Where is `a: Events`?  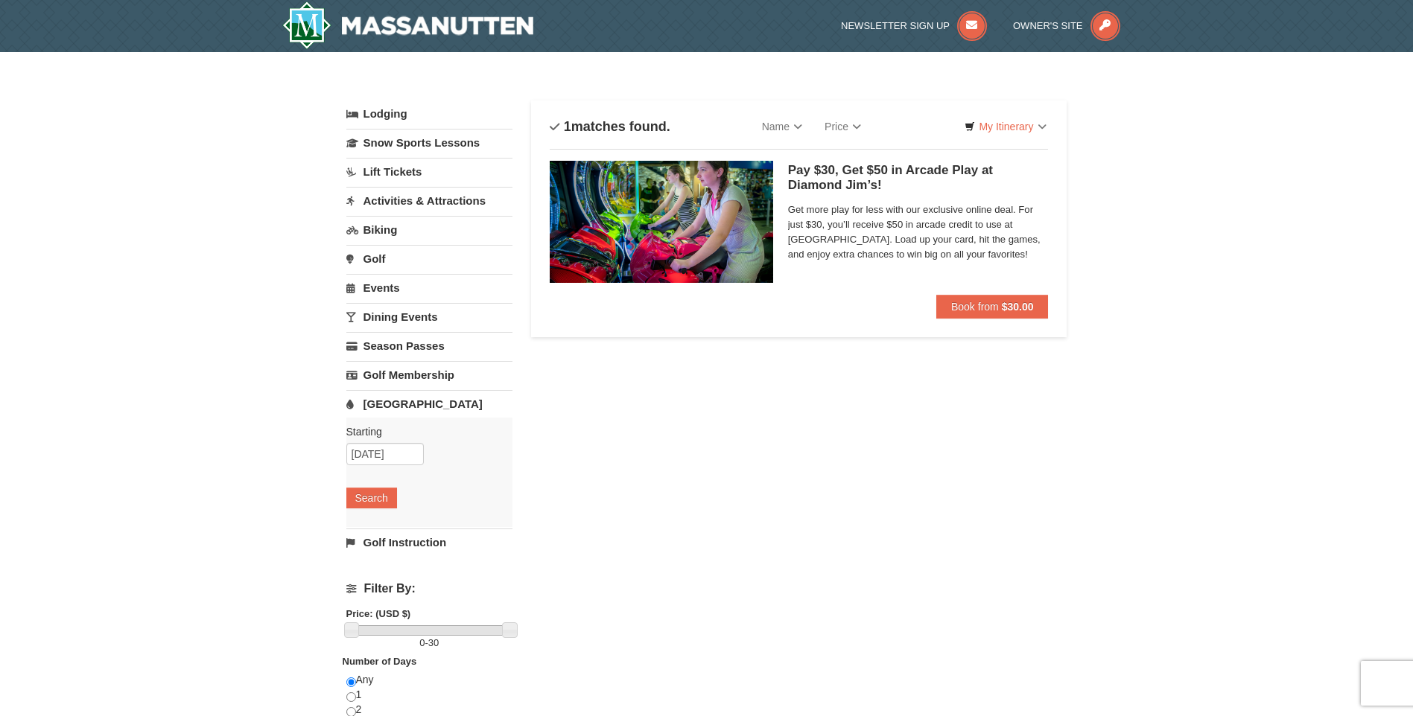
a: Events is located at coordinates (429, 287).